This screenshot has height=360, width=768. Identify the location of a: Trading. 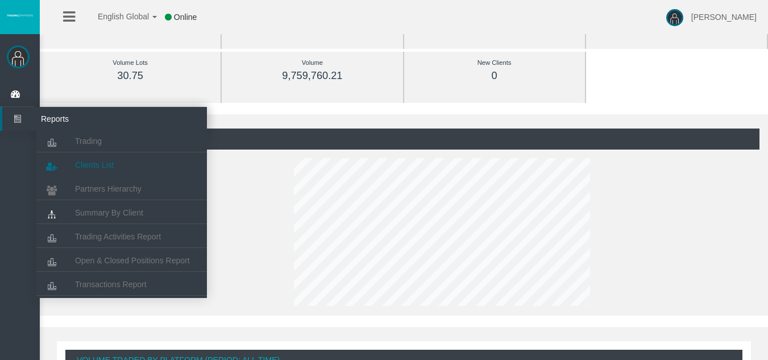
(122, 141).